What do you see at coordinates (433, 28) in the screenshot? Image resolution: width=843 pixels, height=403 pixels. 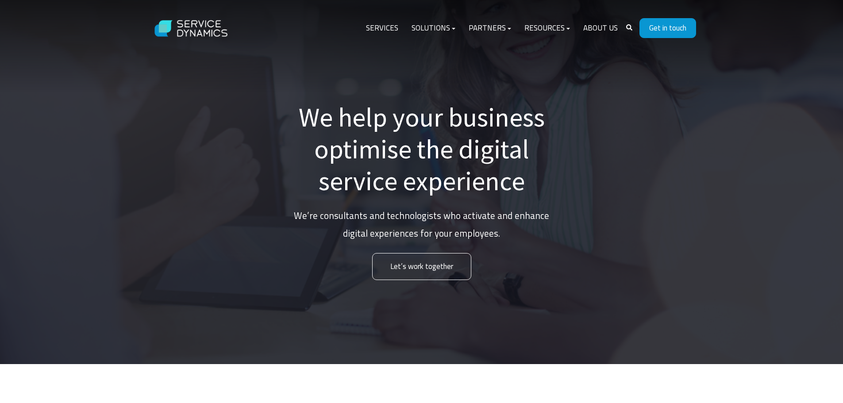 I see `a: Solutions` at bounding box center [433, 28].